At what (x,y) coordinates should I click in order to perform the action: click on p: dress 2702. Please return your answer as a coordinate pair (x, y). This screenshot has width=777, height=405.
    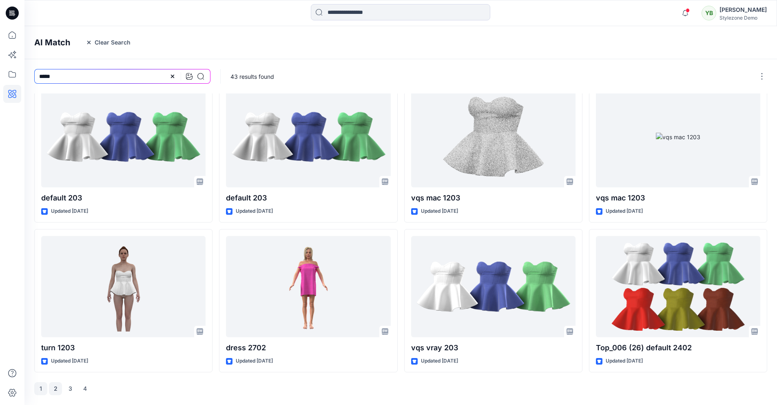
    Looking at the image, I should click on (308, 347).